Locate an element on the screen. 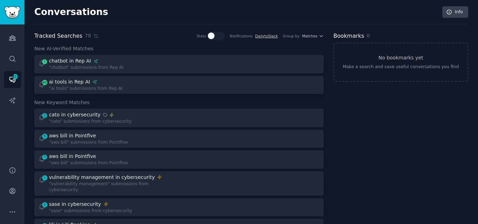 This screenshot has height=224, width=478. h2: Bookmarks is located at coordinates (349, 36).